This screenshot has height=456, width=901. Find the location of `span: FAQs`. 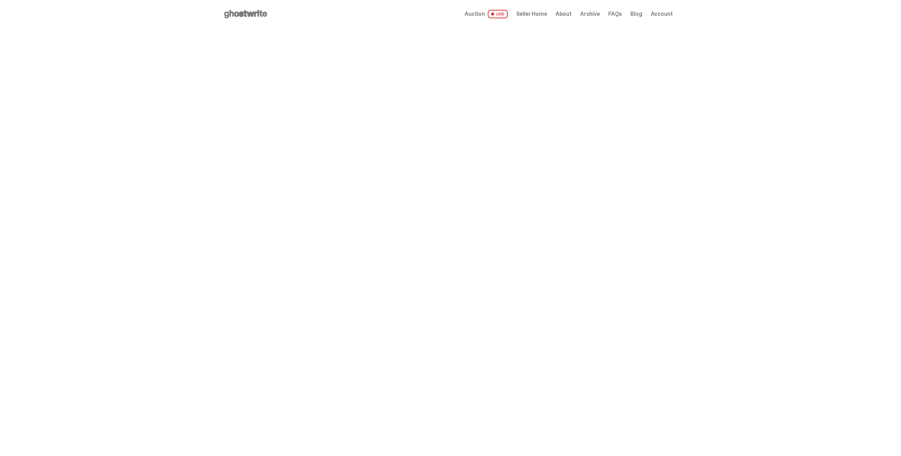

span: FAQs is located at coordinates (615, 14).